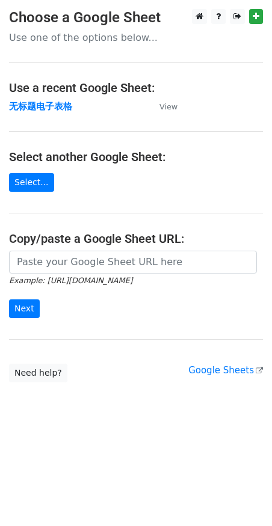  What do you see at coordinates (31, 182) in the screenshot?
I see `a: Select...` at bounding box center [31, 182].